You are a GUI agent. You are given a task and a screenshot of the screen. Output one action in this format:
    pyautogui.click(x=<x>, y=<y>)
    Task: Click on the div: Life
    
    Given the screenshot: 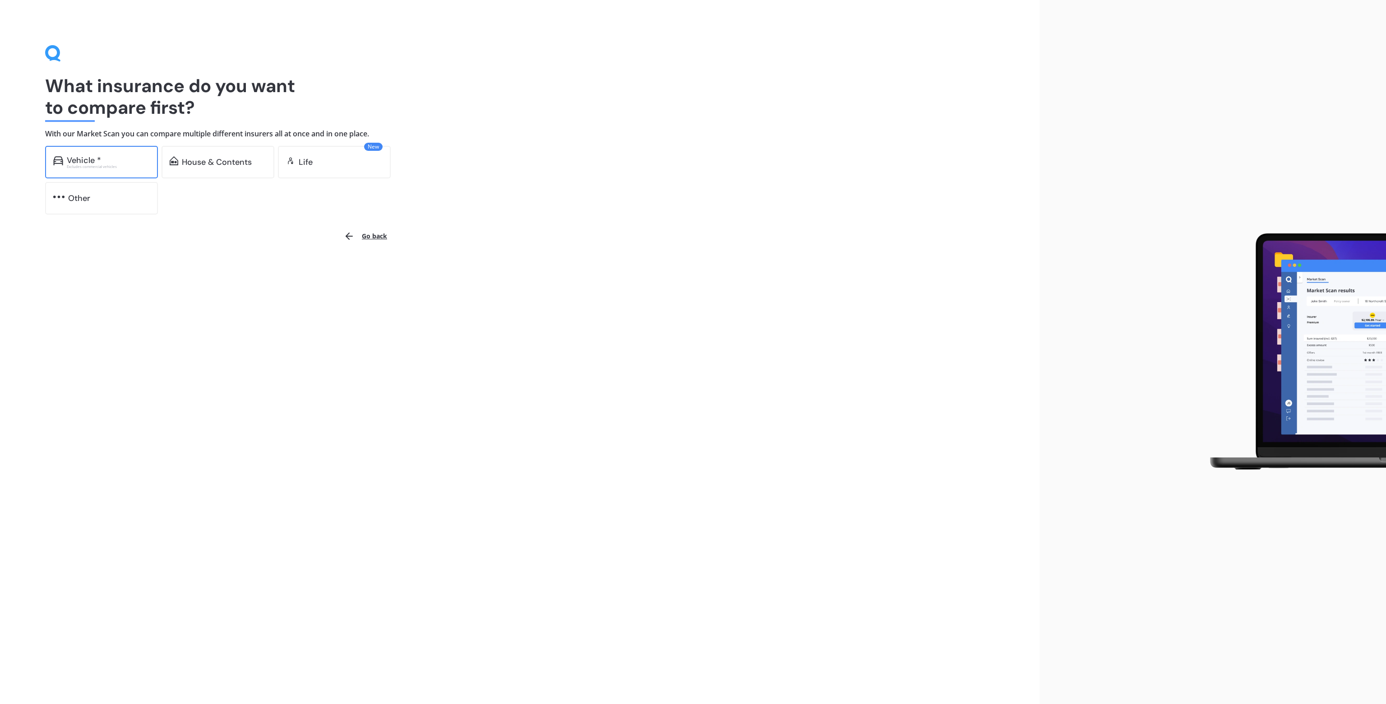 What is the action you would take?
    pyautogui.click(x=306, y=162)
    